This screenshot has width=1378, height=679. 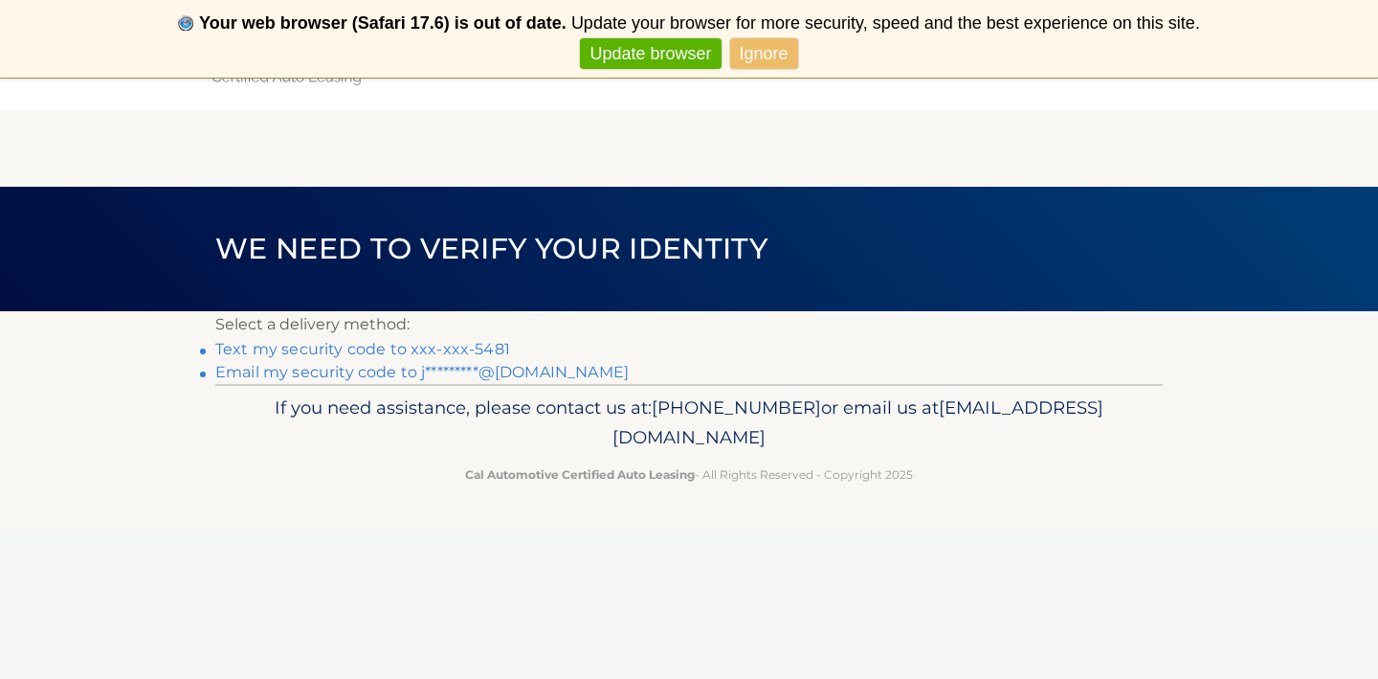 What do you see at coordinates (580, 474) in the screenshot?
I see `strong: Cal Automotive Certified Auto Leasing` at bounding box center [580, 474].